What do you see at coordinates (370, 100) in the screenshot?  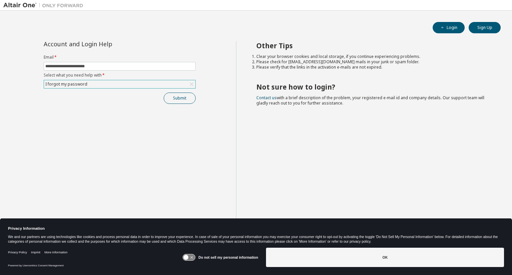 I see `span: with a brief description of the problem, your registered e-mail id and company details. Our suppo...` at bounding box center [370, 100].